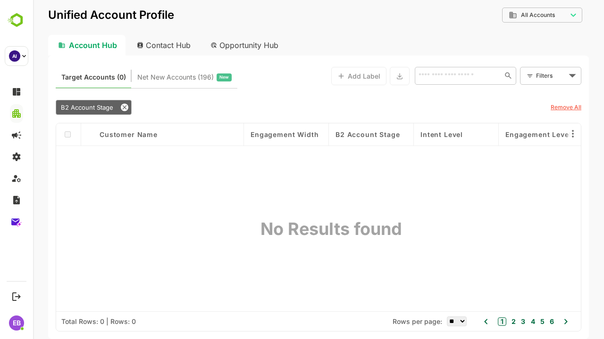 The image size is (604, 339). What do you see at coordinates (508, 322) in the screenshot?
I see `button: 5` at bounding box center [508, 322].